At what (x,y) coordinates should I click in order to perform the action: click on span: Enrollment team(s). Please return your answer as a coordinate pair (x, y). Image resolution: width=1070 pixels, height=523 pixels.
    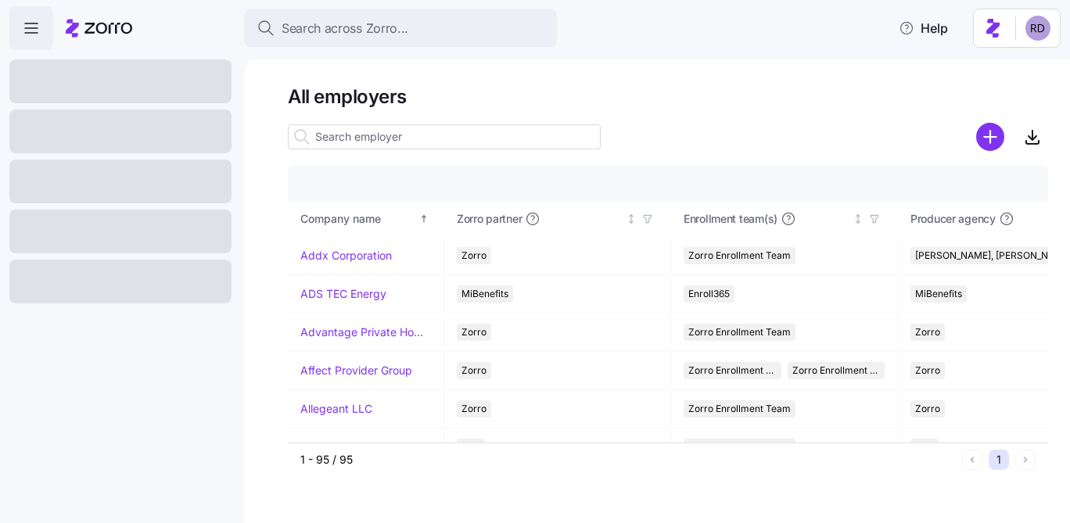
    Looking at the image, I should click on (731, 219).